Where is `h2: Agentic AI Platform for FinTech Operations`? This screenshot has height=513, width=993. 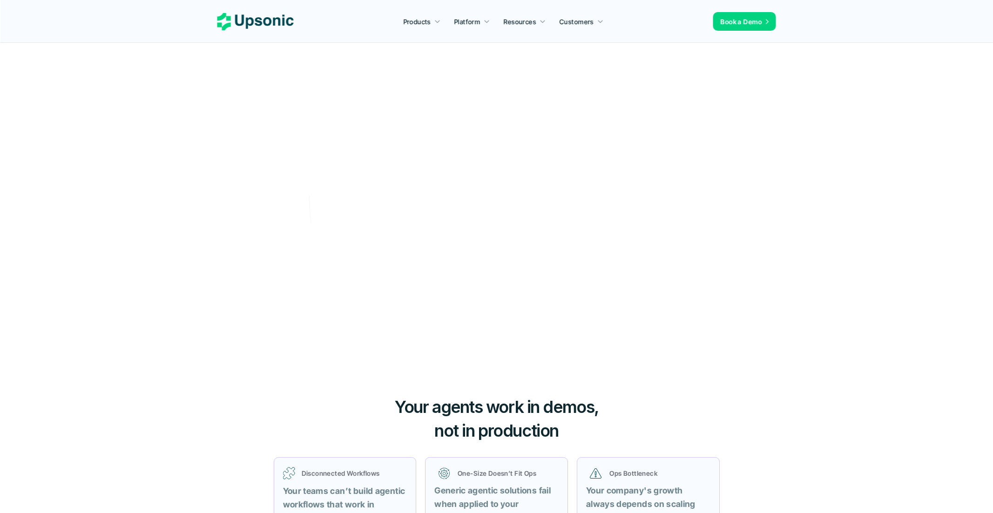
h2: Agentic AI Platform for FinTech Operations is located at coordinates (496, 109).